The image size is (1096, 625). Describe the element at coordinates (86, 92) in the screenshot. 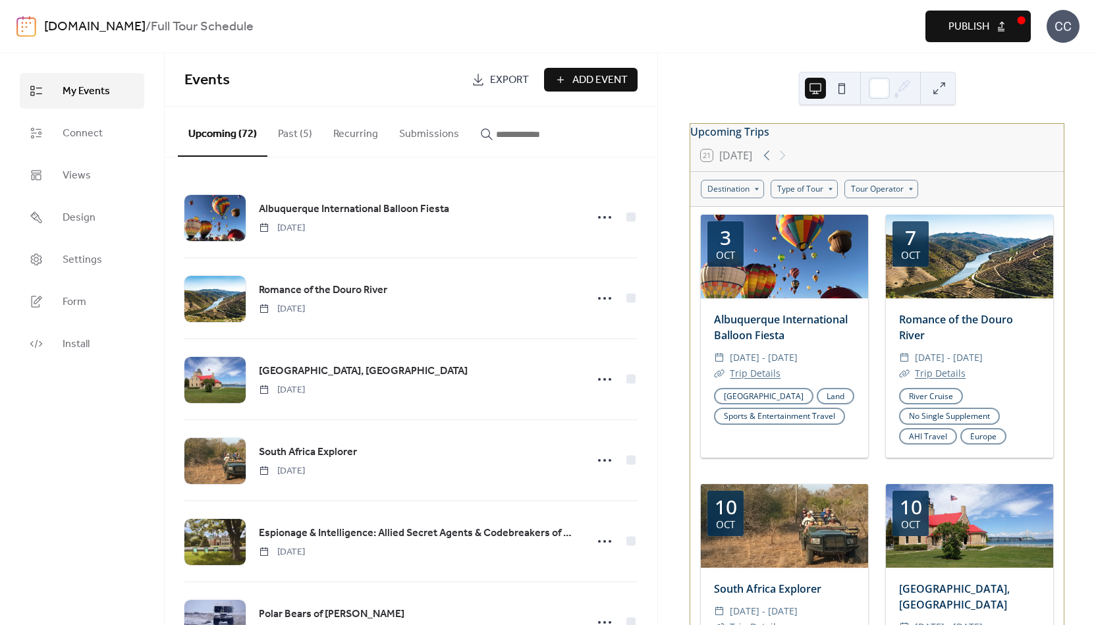

I see `span: My Events` at that location.